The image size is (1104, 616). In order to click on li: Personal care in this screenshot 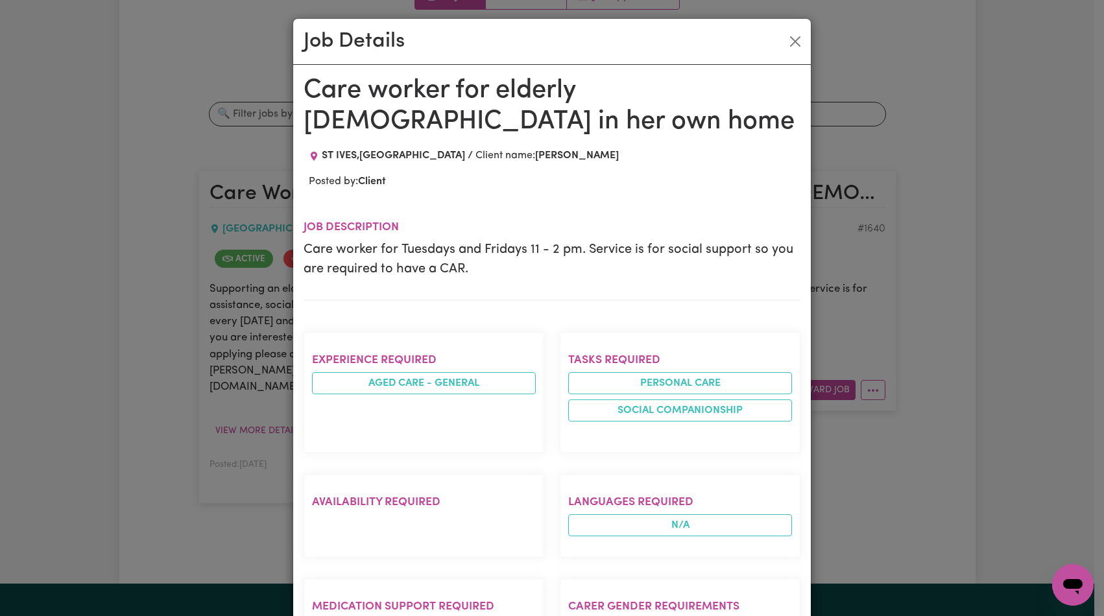, I will do `click(680, 383)`.